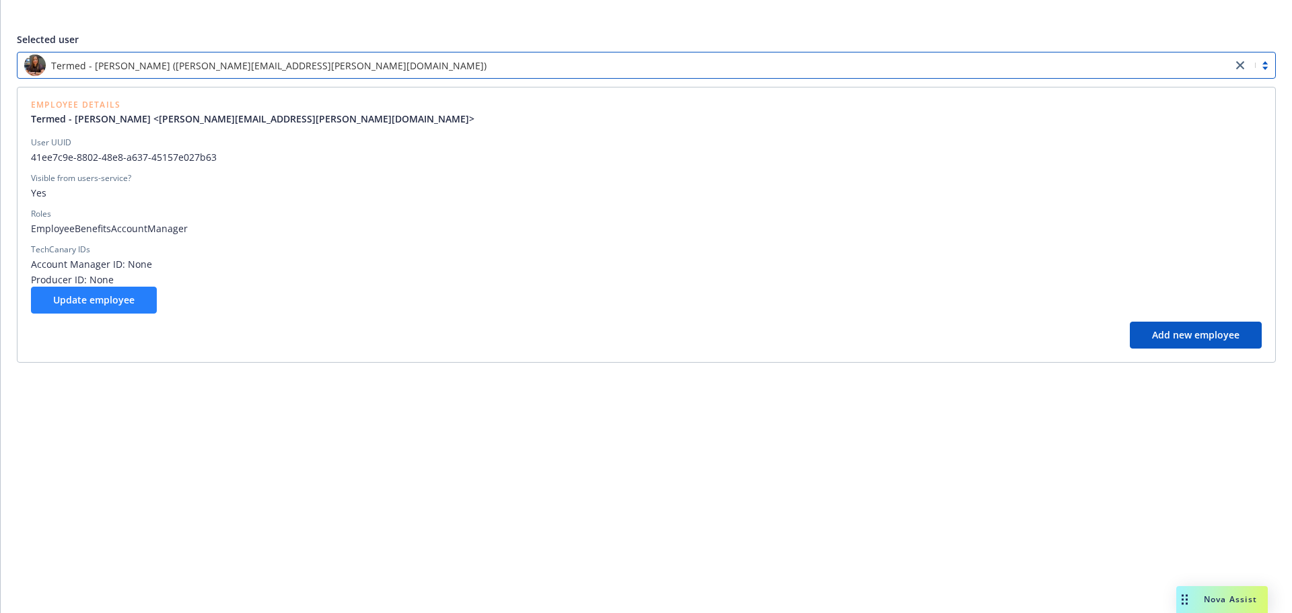  Describe the element at coordinates (1196, 335) in the screenshot. I see `button: Add new employee` at that location.